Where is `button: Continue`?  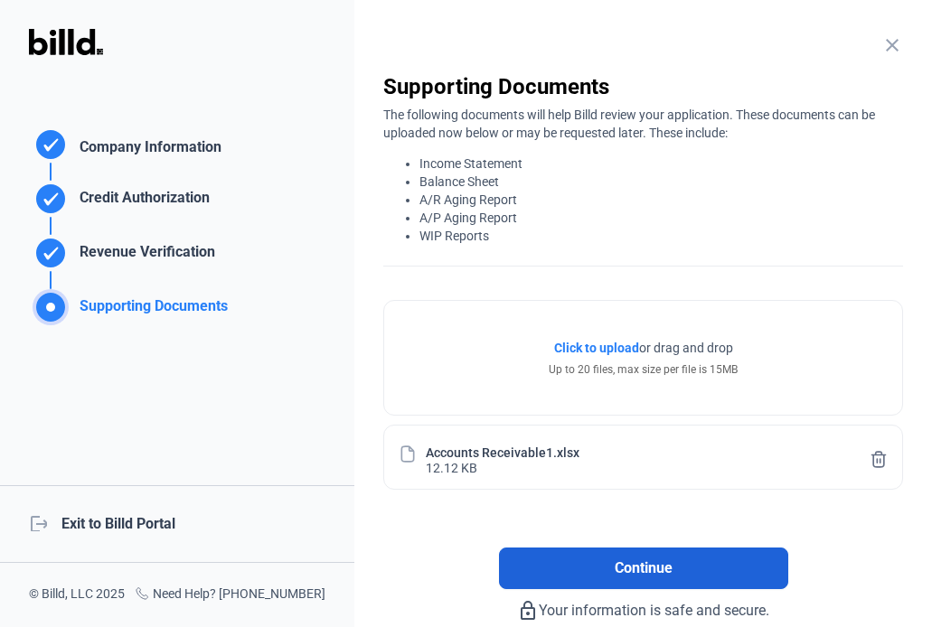 button: Continue is located at coordinates (644, 569).